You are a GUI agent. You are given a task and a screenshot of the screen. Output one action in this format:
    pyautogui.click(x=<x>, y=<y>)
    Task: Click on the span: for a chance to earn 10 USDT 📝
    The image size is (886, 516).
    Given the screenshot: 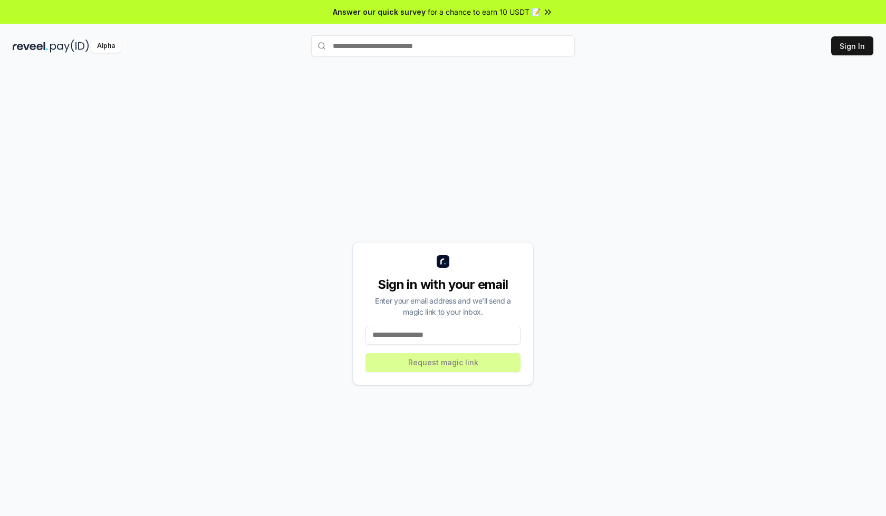 What is the action you would take?
    pyautogui.click(x=484, y=12)
    